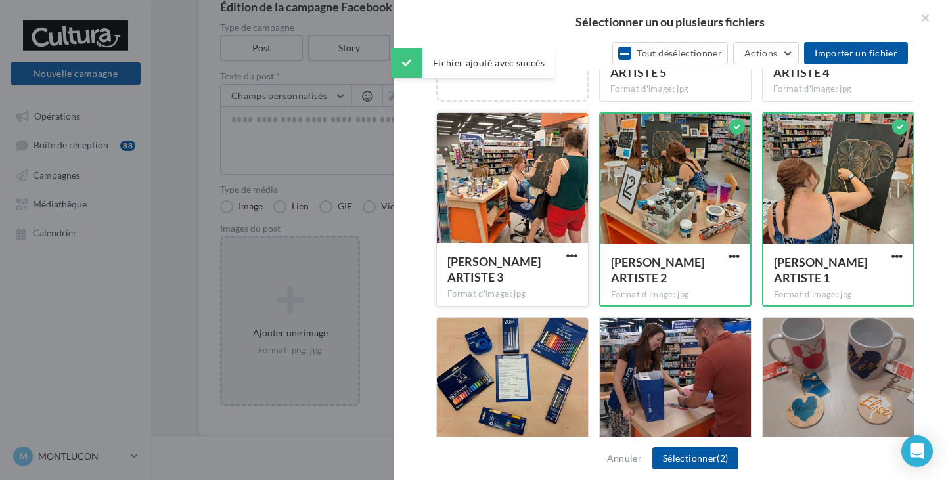  I want to click on span: LUCIE ARTISTE 1, so click(820, 270).